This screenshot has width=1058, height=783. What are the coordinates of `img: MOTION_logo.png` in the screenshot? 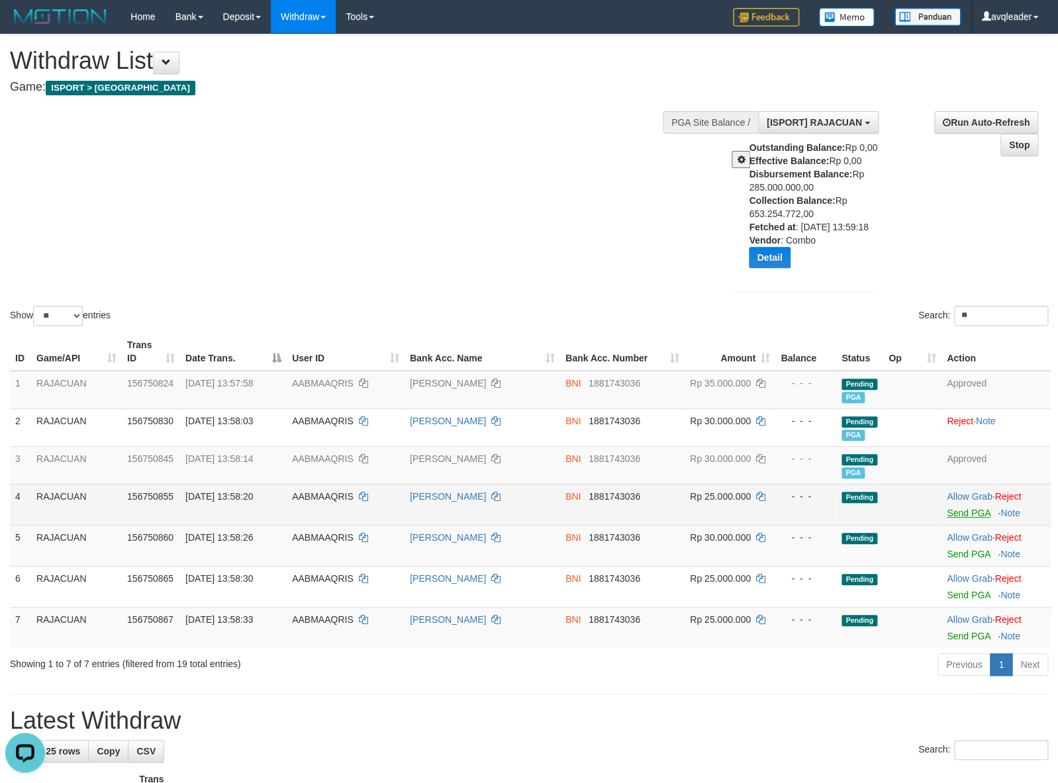 It's located at (60, 17).